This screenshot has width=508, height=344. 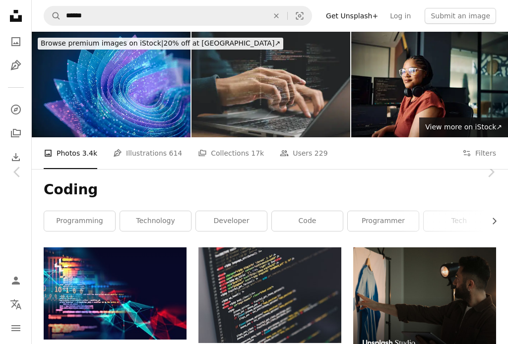 What do you see at coordinates (490, 172) in the screenshot?
I see `a: Next` at bounding box center [490, 172].